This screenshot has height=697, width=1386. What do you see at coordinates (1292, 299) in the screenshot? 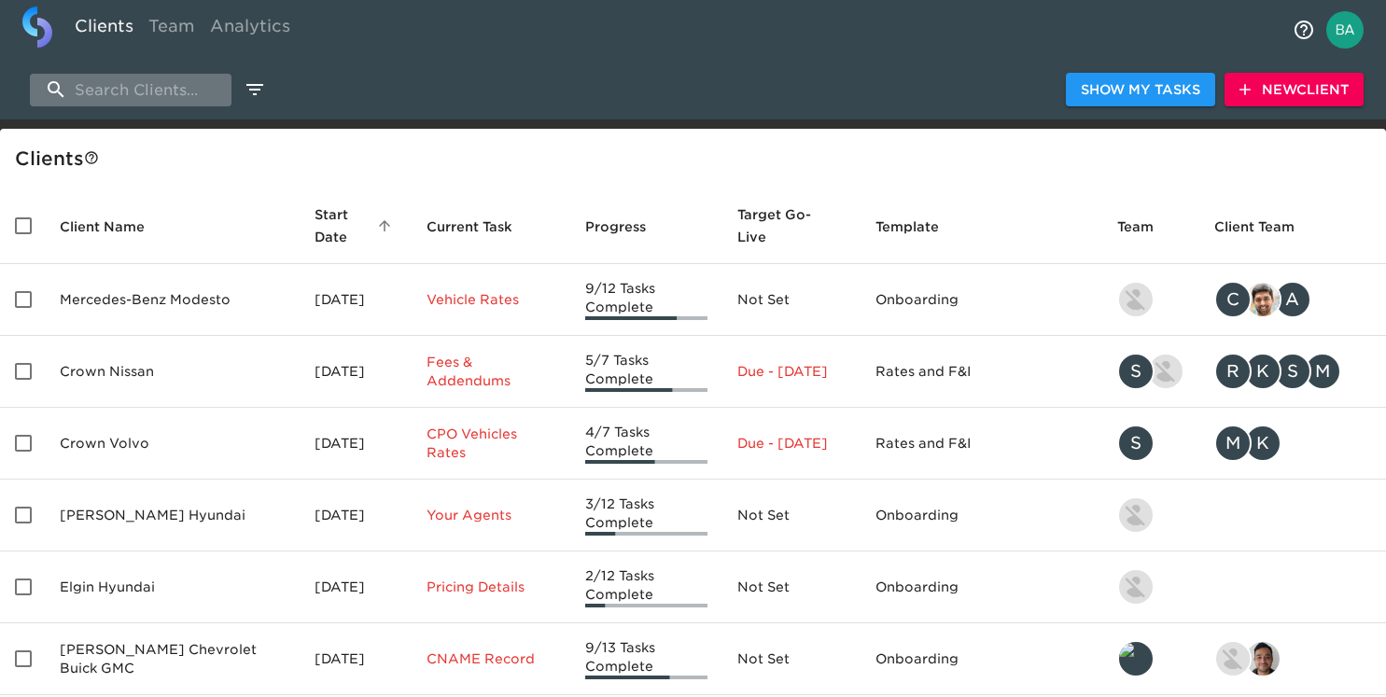
I see `div: A` at bounding box center [1292, 299].